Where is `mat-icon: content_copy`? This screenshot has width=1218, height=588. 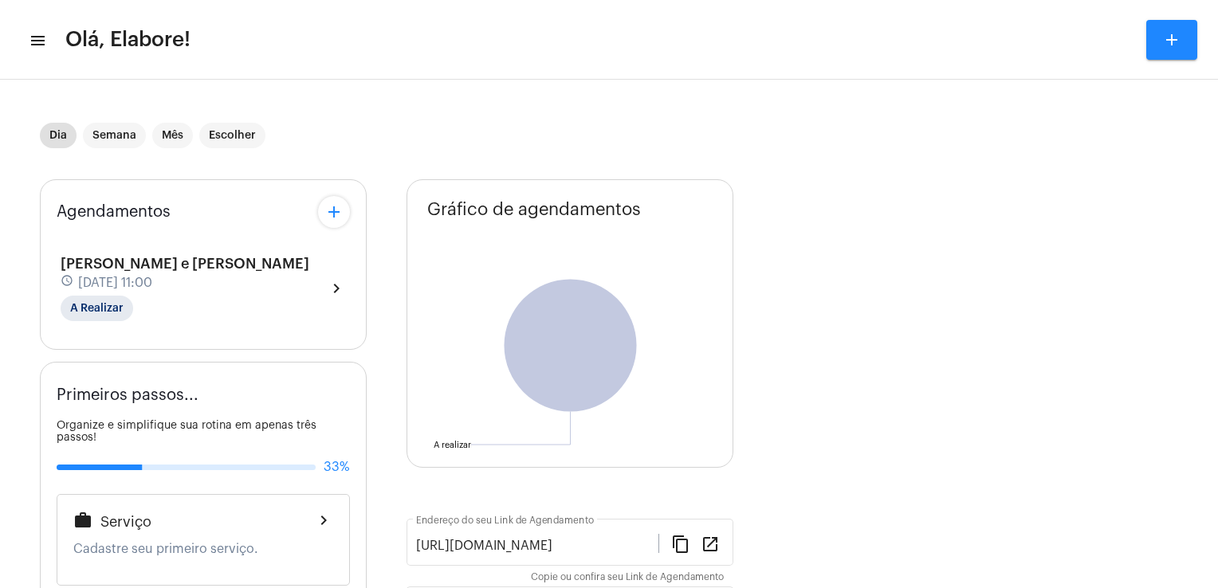 mat-icon: content_copy is located at coordinates (681, 543).